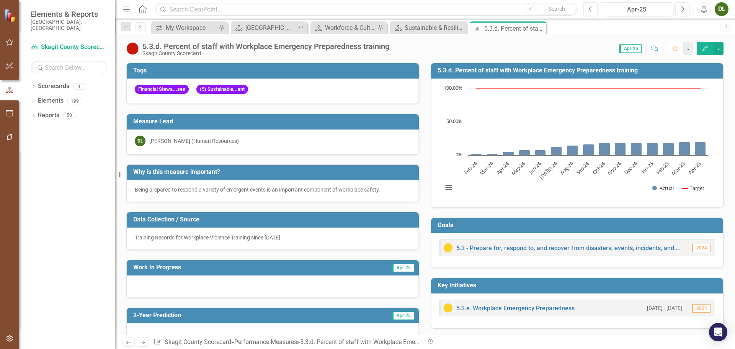 Image resolution: width=735 pixels, height=349 pixels. I want to click on path: Sep-24, 16.4. Actual., so click(588, 149).